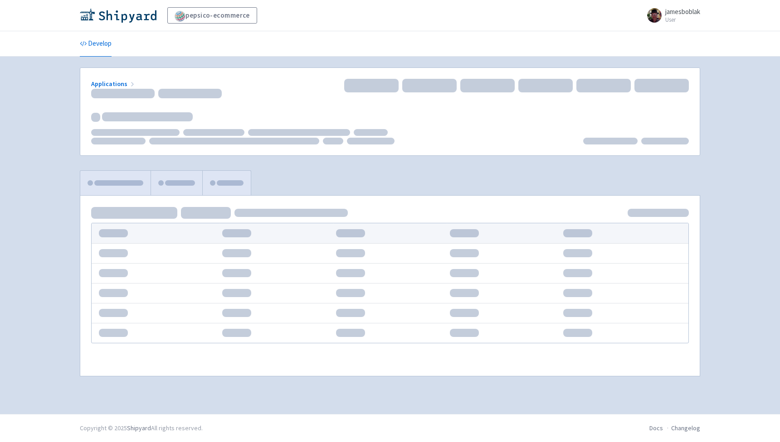 This screenshot has height=442, width=780. I want to click on a: Applications, so click(113, 84).